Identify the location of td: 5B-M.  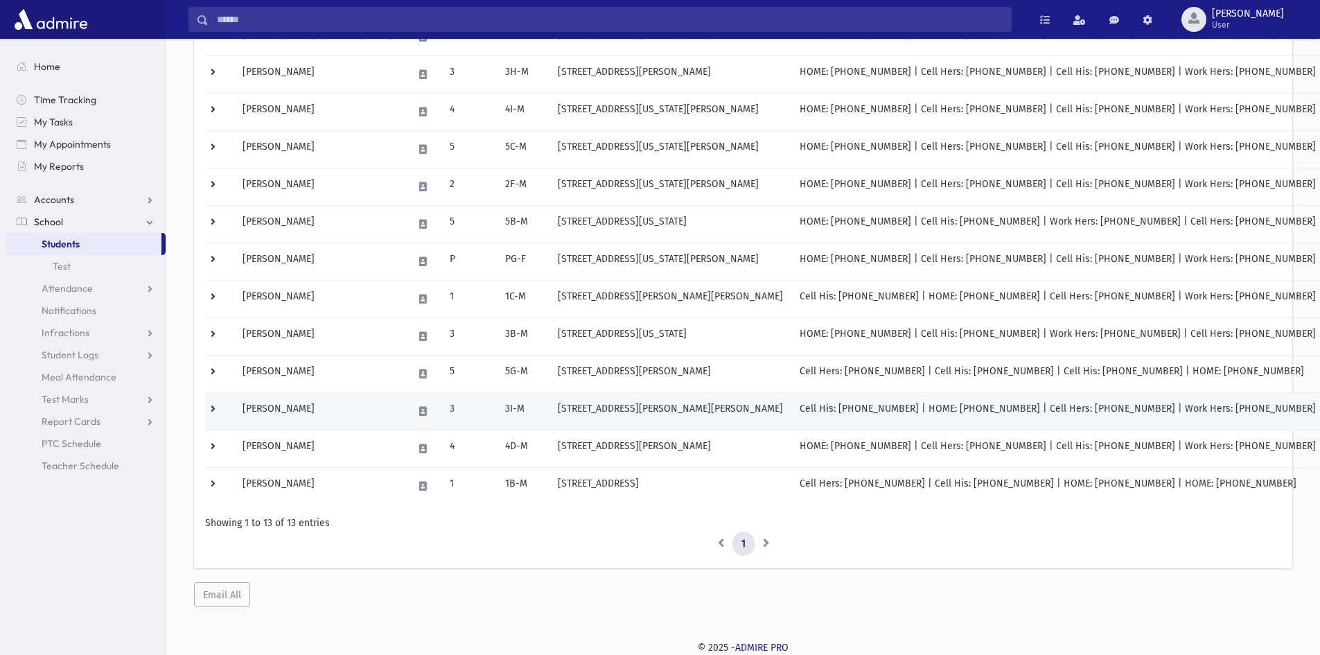
(523, 224).